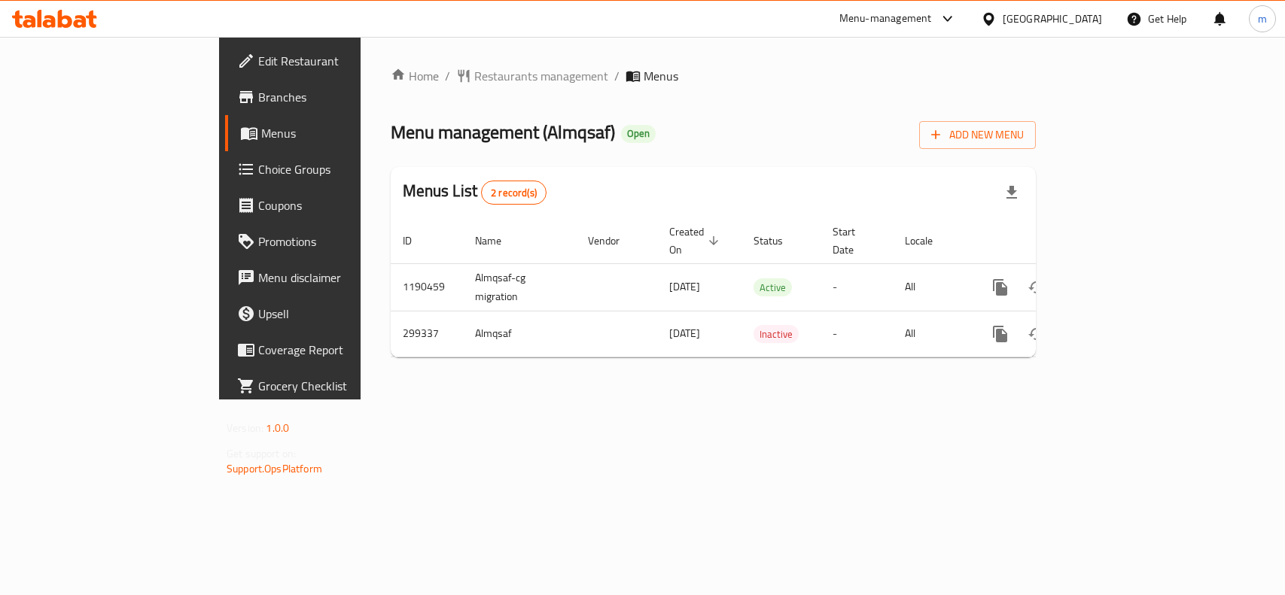 The image size is (1285, 595). What do you see at coordinates (340, 169) in the screenshot?
I see `span: Choice Groups` at bounding box center [340, 169].